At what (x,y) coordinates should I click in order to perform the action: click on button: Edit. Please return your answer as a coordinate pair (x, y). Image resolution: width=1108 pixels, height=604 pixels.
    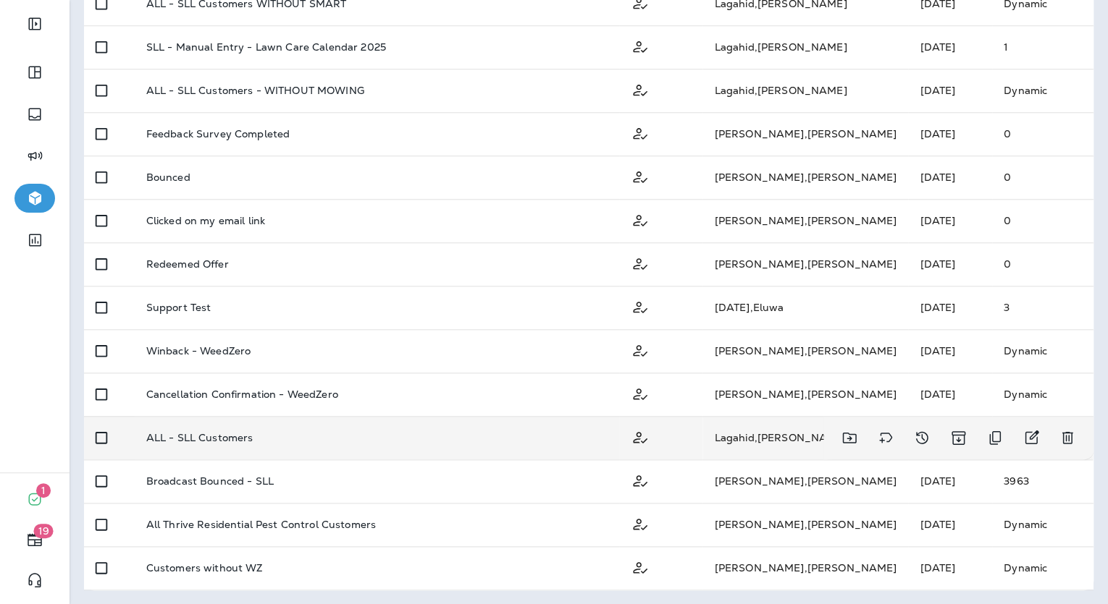
    Looking at the image, I should click on (1031, 438).